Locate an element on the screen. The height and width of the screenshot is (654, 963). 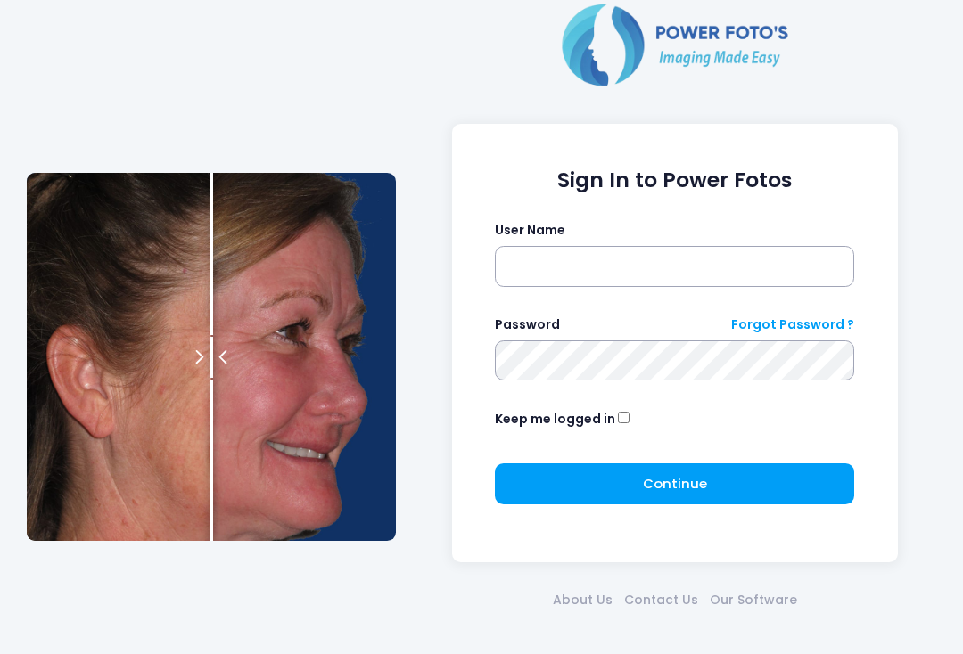
button: Continue is located at coordinates (674, 484).